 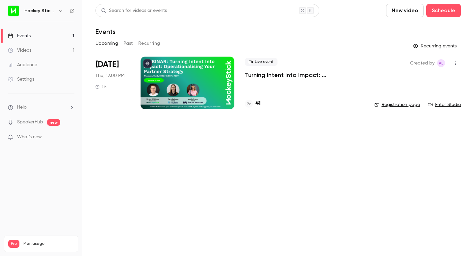 I want to click on span: AL, so click(x=441, y=63).